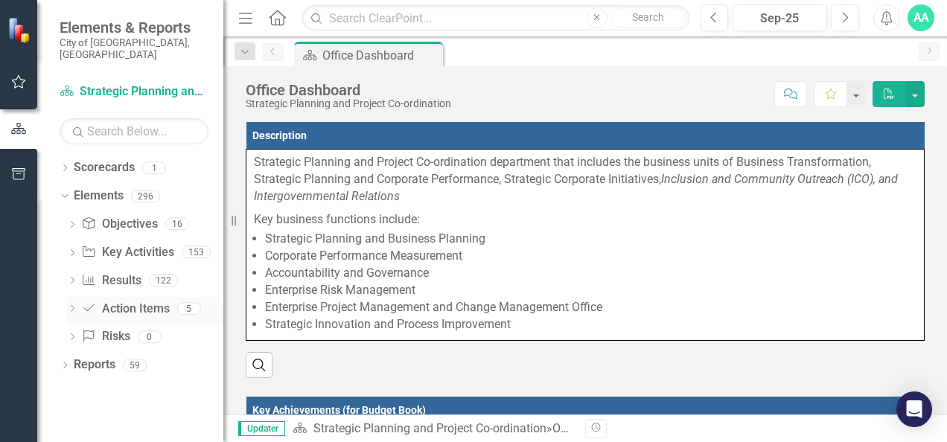 The width and height of the screenshot is (947, 442). Describe the element at coordinates (261, 429) in the screenshot. I see `span: Updater` at that location.